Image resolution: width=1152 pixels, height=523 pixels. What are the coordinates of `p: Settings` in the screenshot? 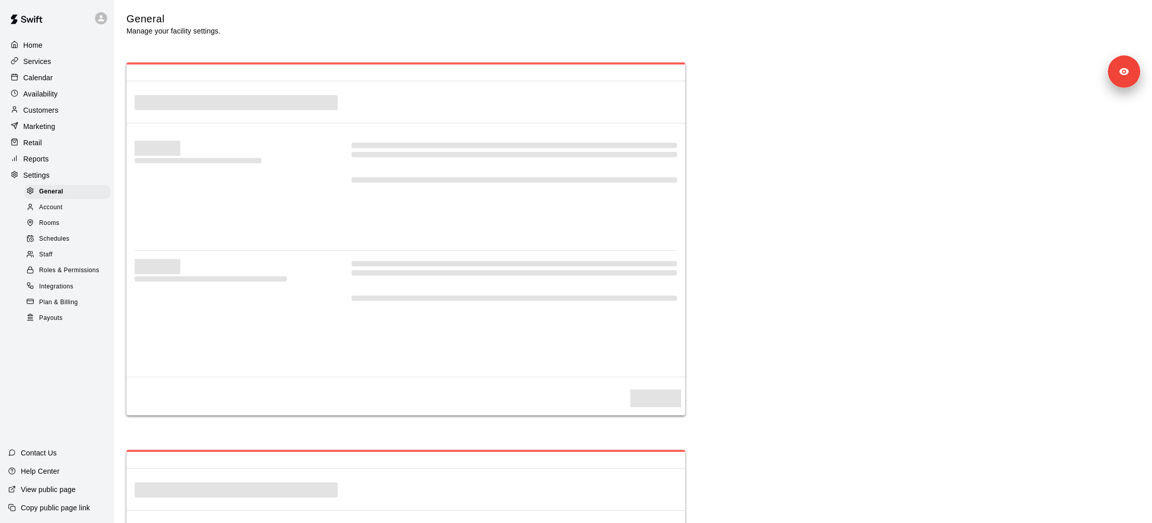 It's located at (37, 175).